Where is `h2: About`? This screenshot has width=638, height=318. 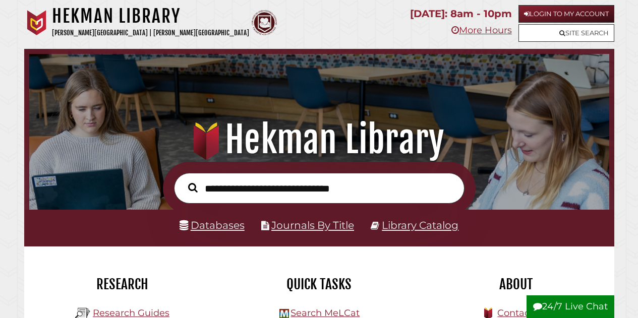
h2: About is located at coordinates (516, 284).